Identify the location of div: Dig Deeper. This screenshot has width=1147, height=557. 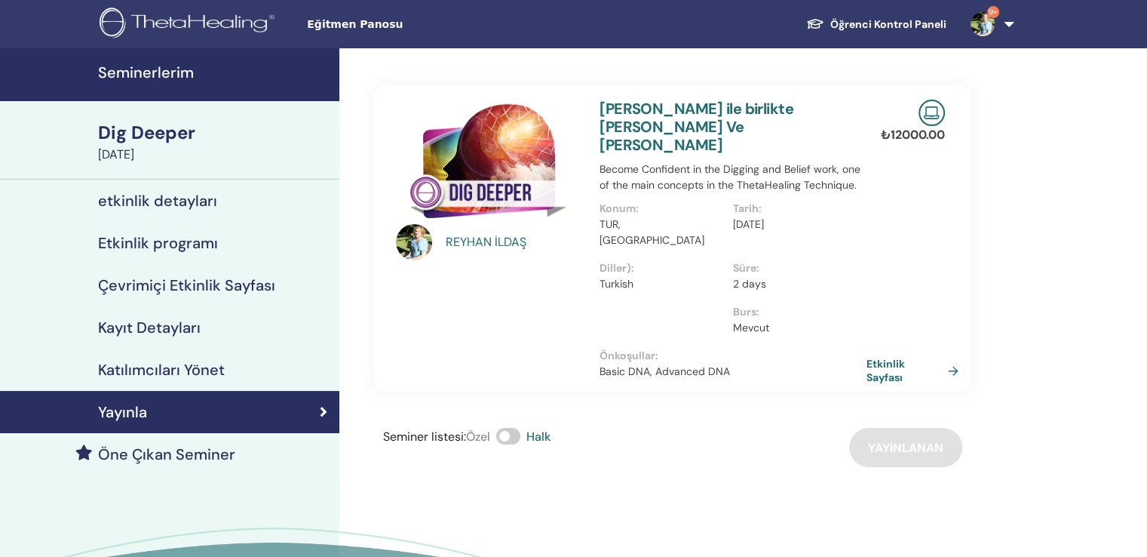
(214, 133).